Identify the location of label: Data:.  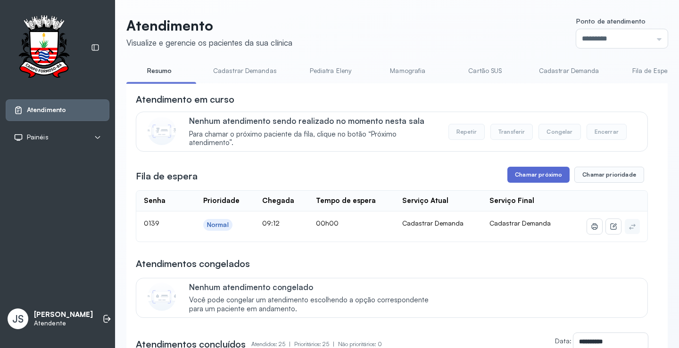
(563, 341).